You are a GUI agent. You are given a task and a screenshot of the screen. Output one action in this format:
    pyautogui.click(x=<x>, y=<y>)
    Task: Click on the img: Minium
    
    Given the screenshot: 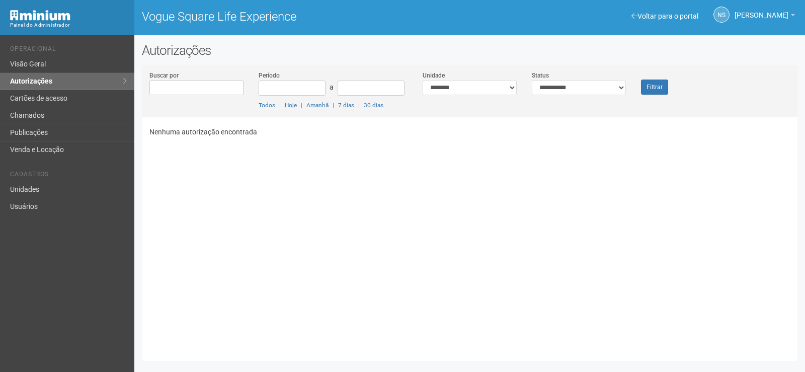 What is the action you would take?
    pyautogui.click(x=40, y=15)
    